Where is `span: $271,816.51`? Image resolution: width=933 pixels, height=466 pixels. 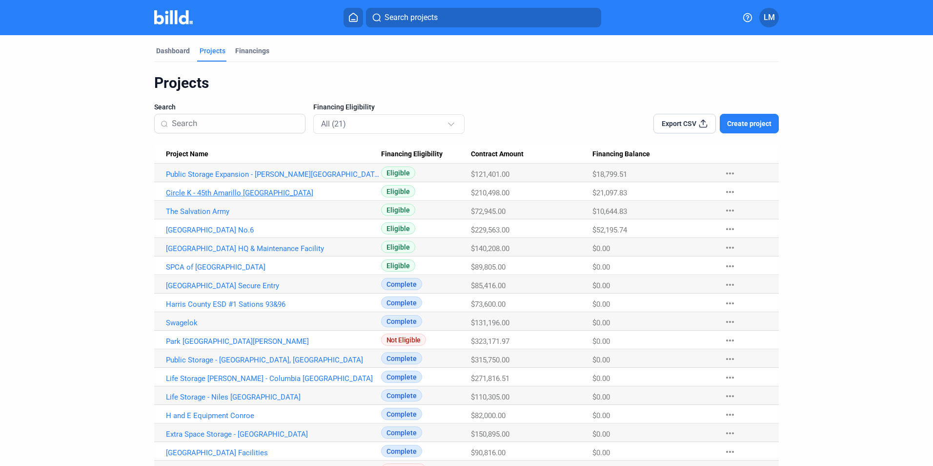 span: $271,816.51 is located at coordinates (490, 378).